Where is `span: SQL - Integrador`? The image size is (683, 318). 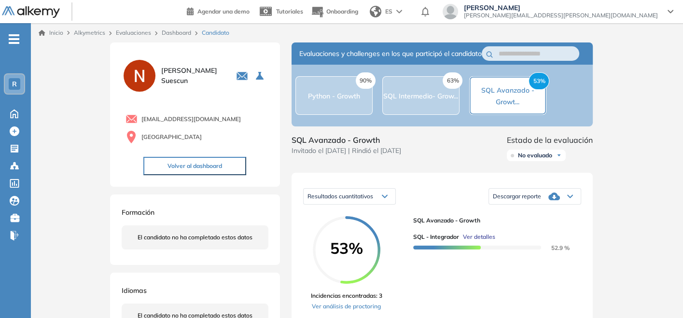
span: SQL - Integrador is located at coordinates (436, 237).